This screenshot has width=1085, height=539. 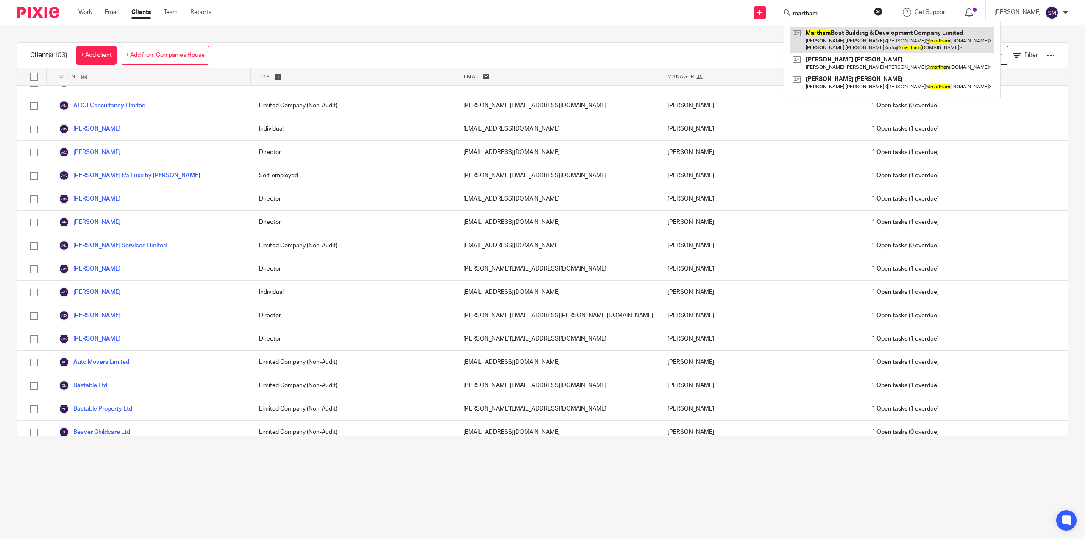 What do you see at coordinates (472, 76) in the screenshot?
I see `span: Email` at bounding box center [472, 76].